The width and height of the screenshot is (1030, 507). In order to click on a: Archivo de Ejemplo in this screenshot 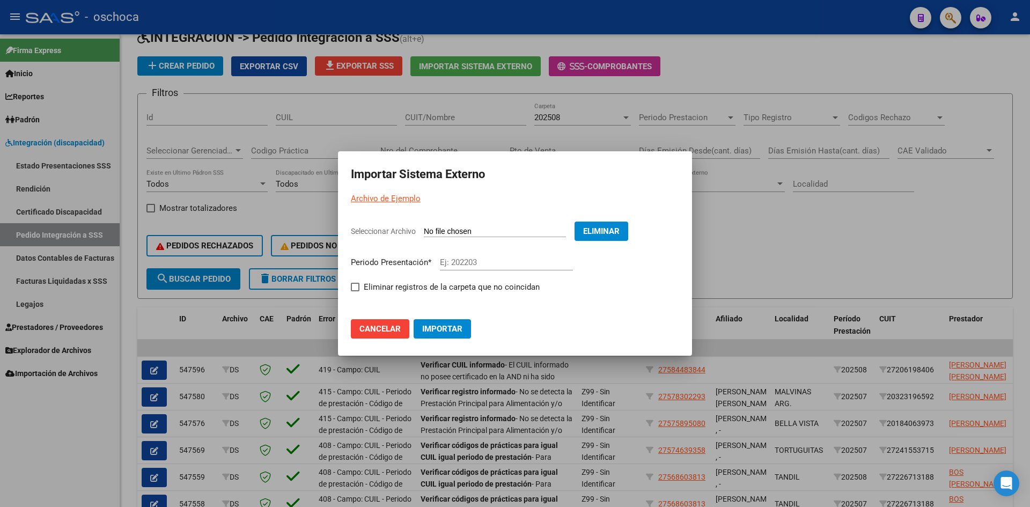, I will do `click(386, 198)`.